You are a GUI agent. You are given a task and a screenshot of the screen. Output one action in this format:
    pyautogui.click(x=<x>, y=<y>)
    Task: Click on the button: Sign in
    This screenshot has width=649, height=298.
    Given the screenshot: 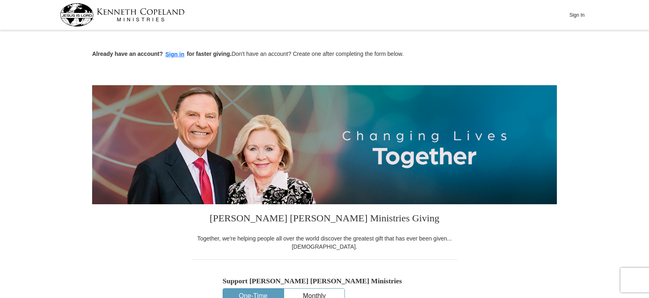 What is the action you would take?
    pyautogui.click(x=175, y=54)
    